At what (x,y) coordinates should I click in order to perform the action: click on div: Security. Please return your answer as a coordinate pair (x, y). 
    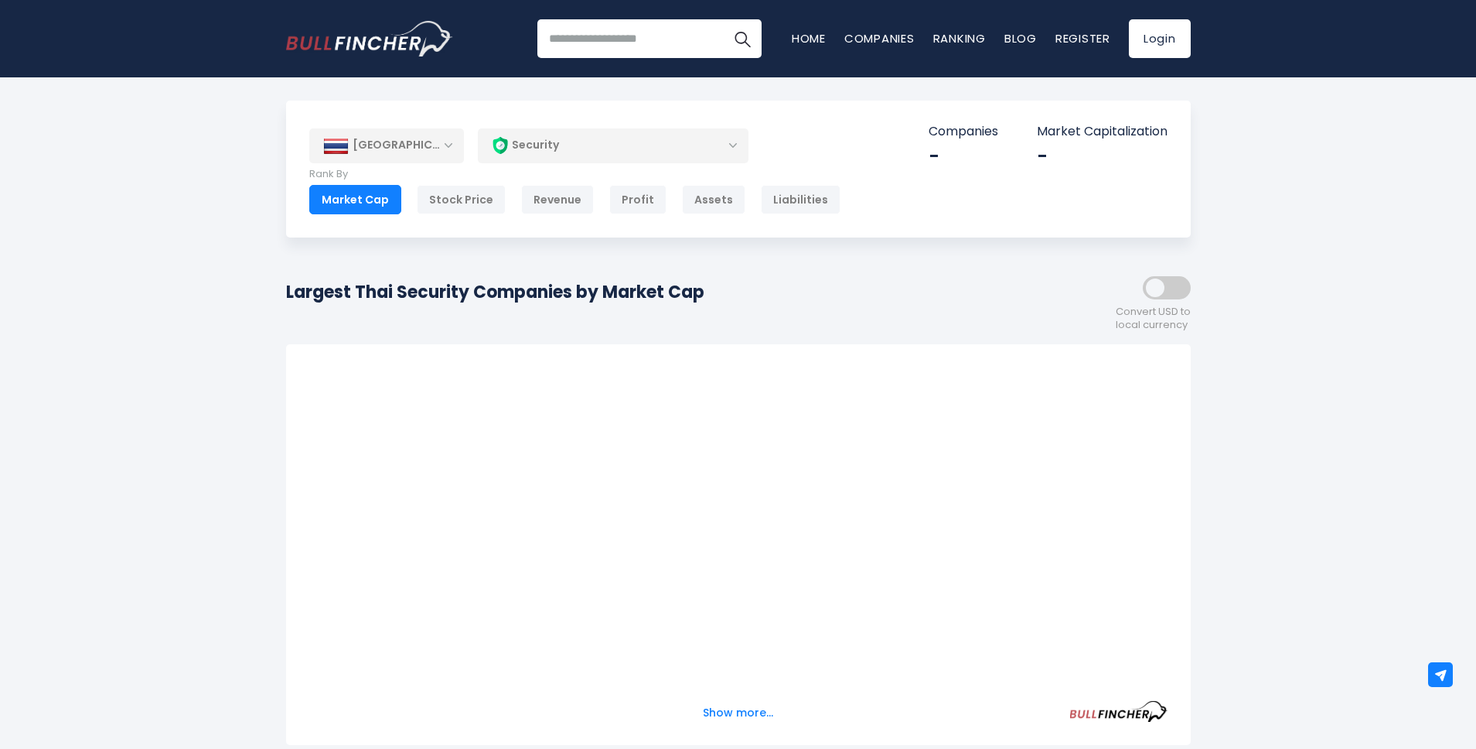
    Looking at the image, I should click on (613, 145).